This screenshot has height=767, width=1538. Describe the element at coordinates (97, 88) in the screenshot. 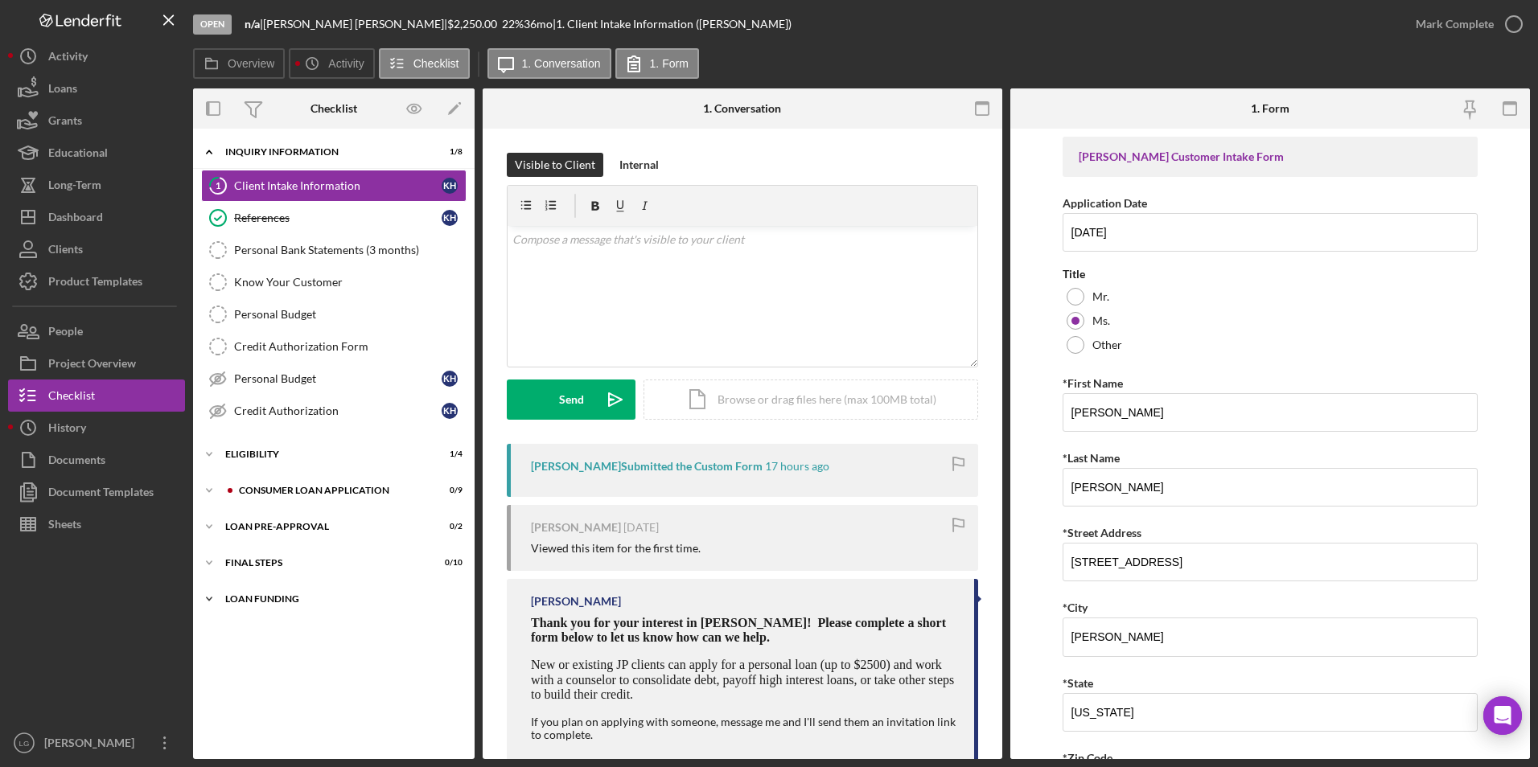

I see `button: Loans` at that location.